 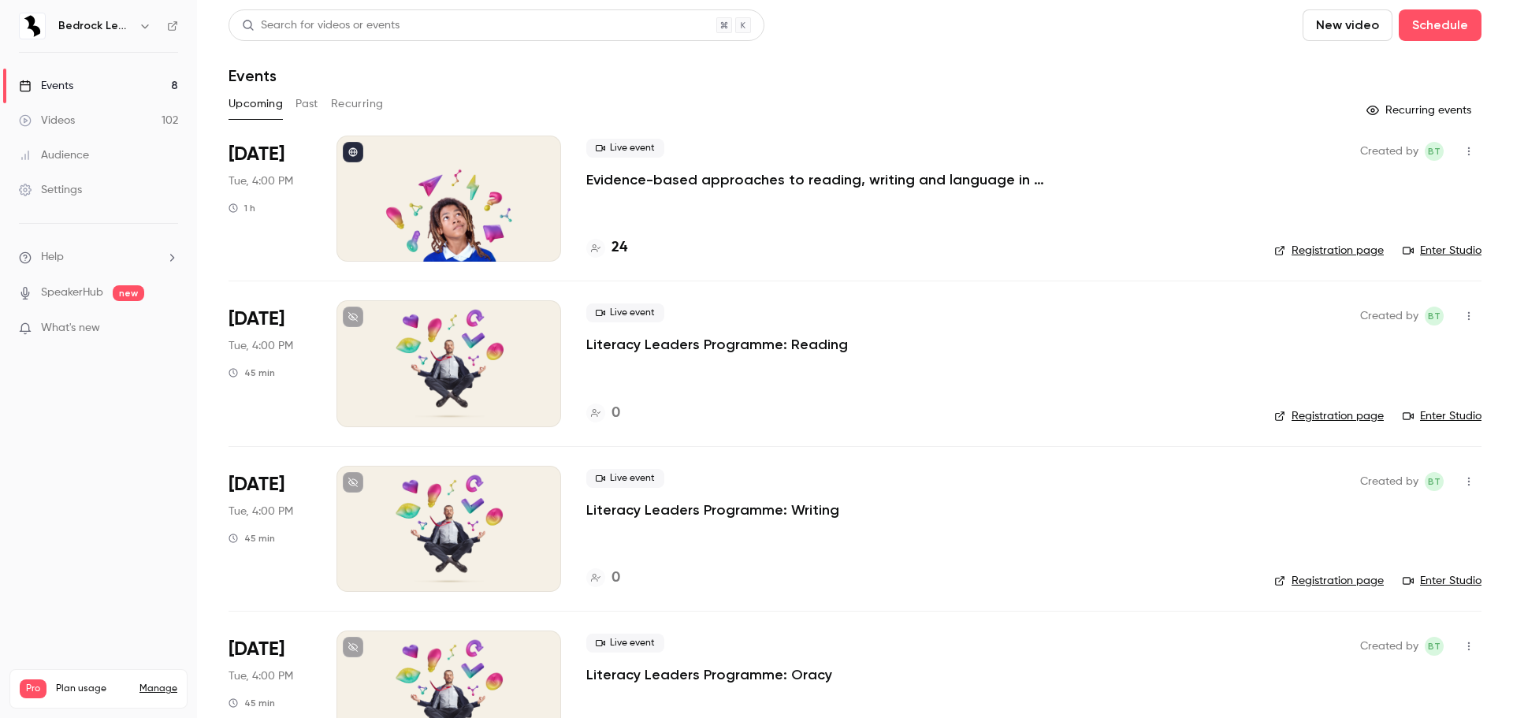 What do you see at coordinates (32, 26) in the screenshot?
I see `img: Bedrock Learning` at bounding box center [32, 26].